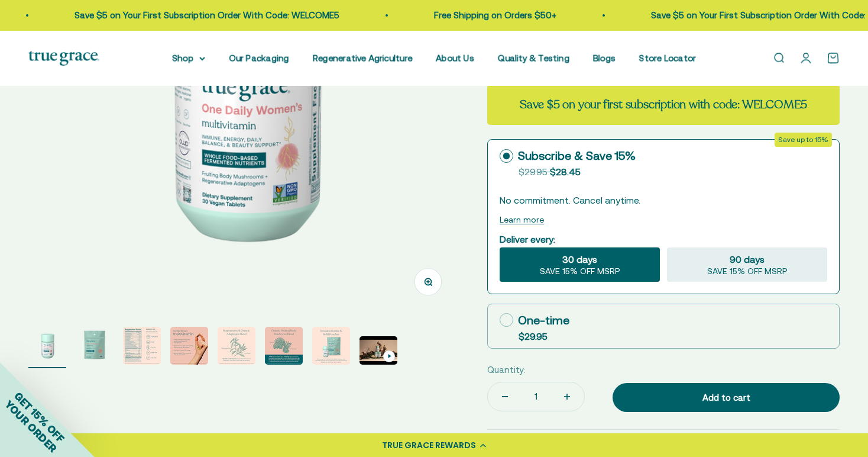 Image resolution: width=868 pixels, height=457 pixels. Describe the element at coordinates (455, 57) in the screenshot. I see `a: About Us` at that location.